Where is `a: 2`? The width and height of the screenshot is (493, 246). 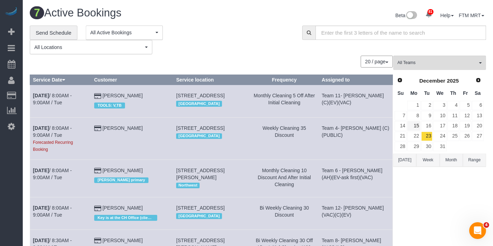
a: 2 is located at coordinates (427, 105).